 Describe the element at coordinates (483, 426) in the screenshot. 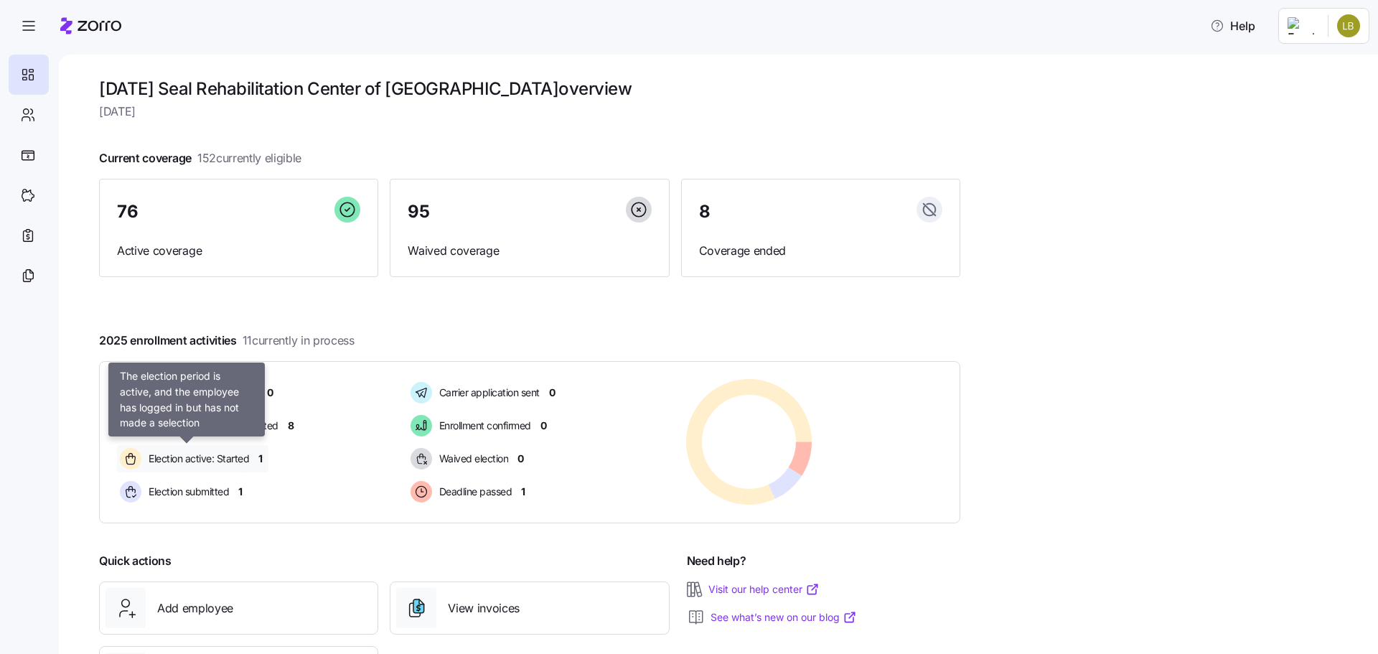

I see `span: Enrollment confirmed` at that location.